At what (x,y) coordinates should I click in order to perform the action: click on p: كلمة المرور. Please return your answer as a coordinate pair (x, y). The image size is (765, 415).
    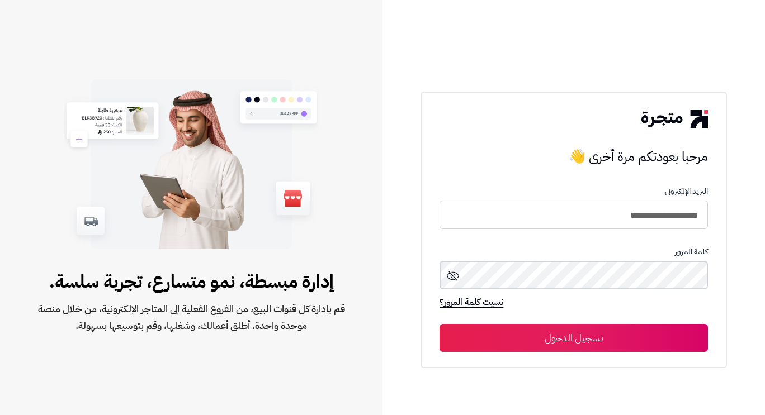
    Looking at the image, I should click on (573, 252).